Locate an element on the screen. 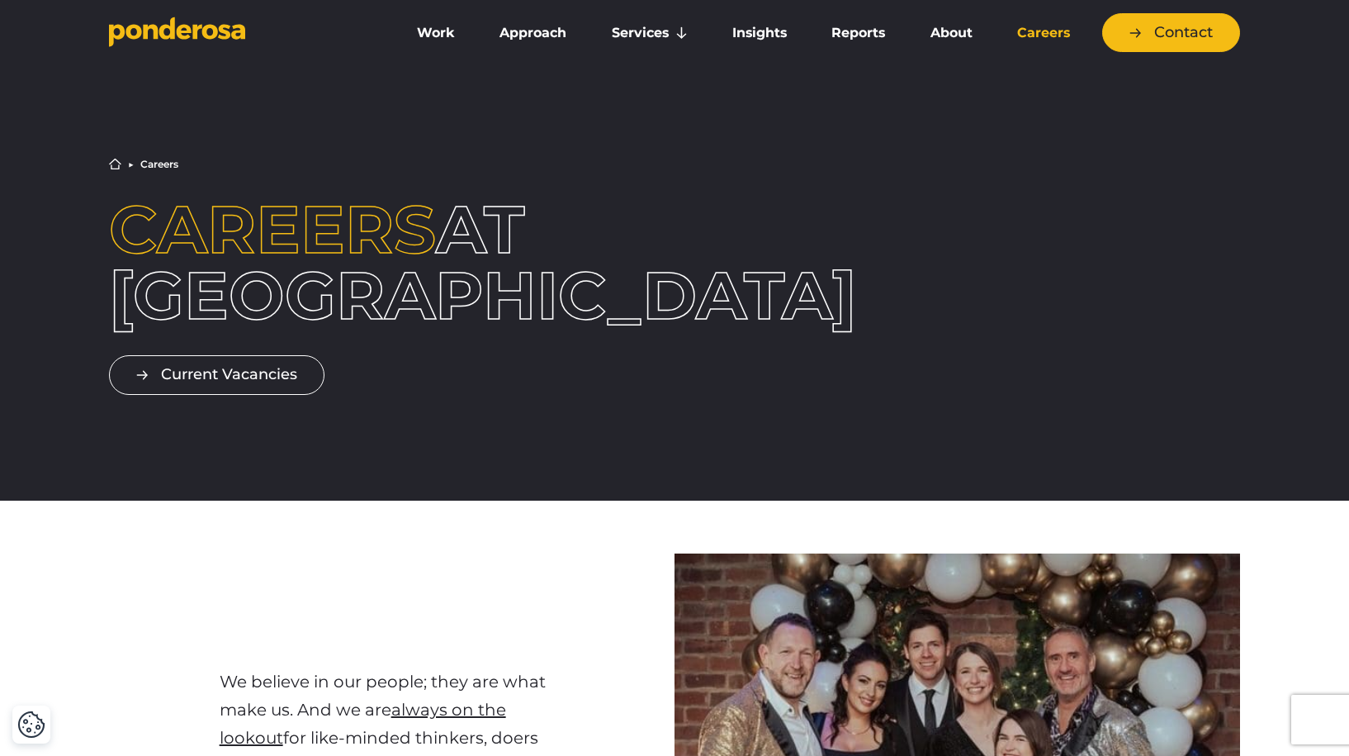 The image size is (1349, 756). a: Insights is located at coordinates (760, 33).